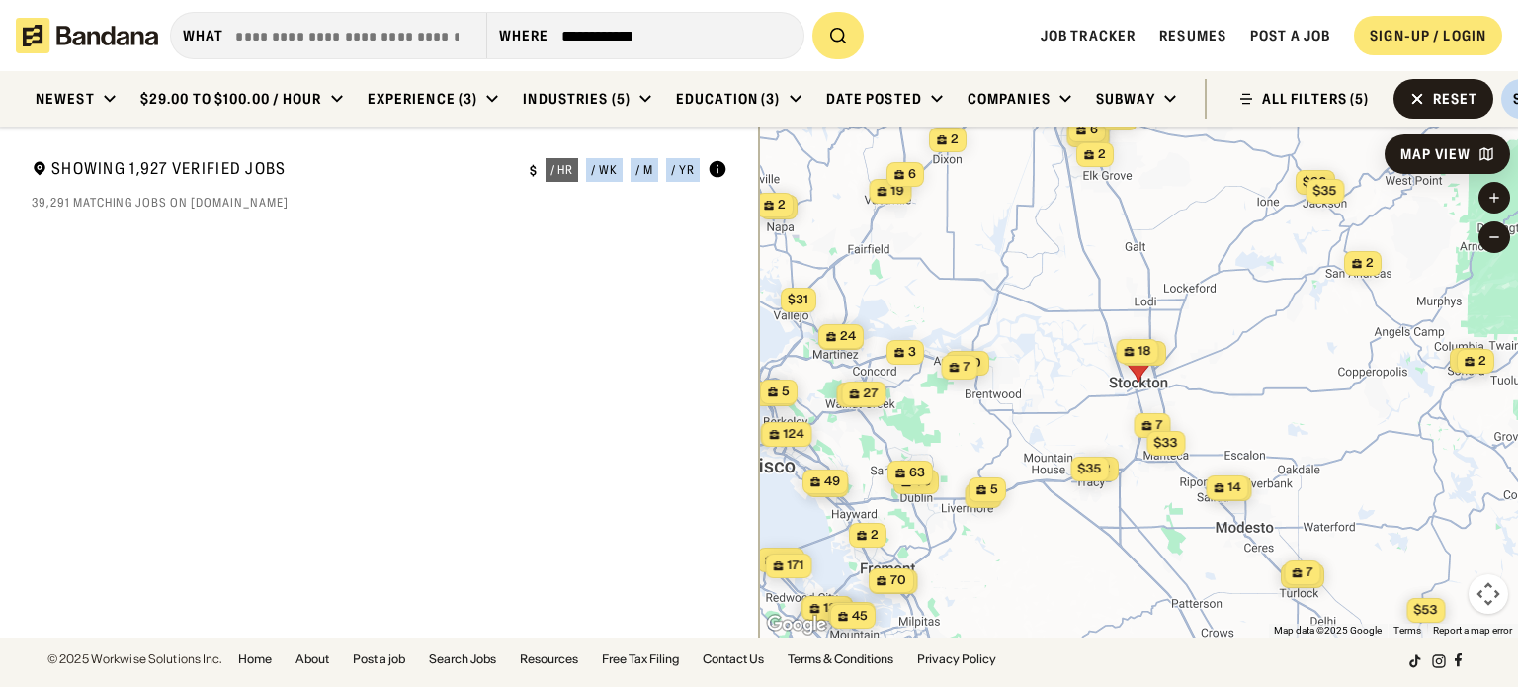  What do you see at coordinates (1088, 36) in the screenshot?
I see `a: Job Tracker` at bounding box center [1088, 36].